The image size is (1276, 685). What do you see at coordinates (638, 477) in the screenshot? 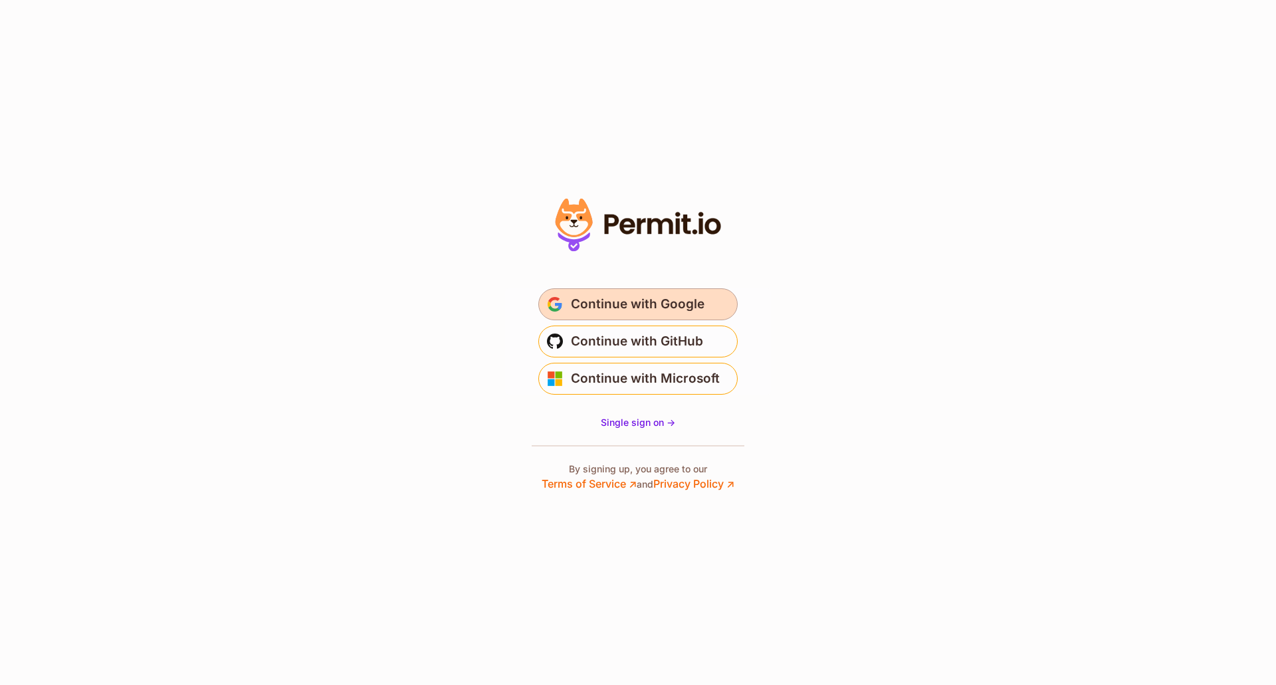
I see `p: By signing up, you agree to our and` at bounding box center [638, 477].